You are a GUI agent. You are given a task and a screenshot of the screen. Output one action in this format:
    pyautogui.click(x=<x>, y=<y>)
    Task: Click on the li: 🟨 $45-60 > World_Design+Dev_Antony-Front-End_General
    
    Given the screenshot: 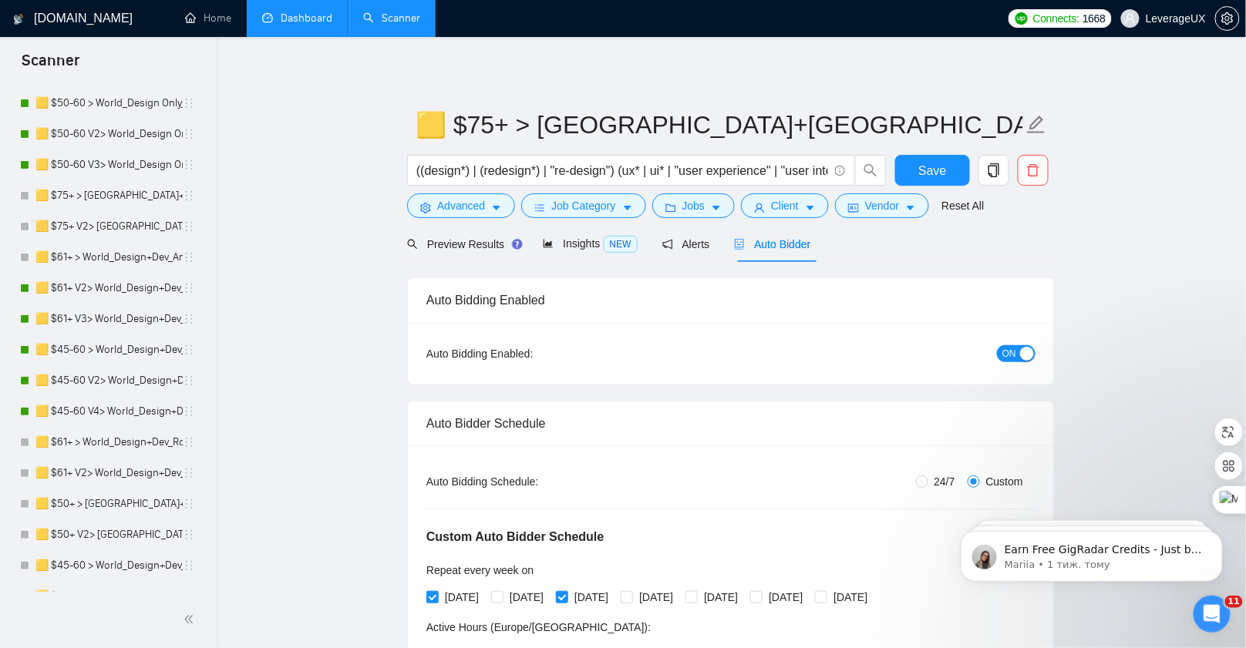 What is the action you would take?
    pyautogui.click(x=107, y=350)
    